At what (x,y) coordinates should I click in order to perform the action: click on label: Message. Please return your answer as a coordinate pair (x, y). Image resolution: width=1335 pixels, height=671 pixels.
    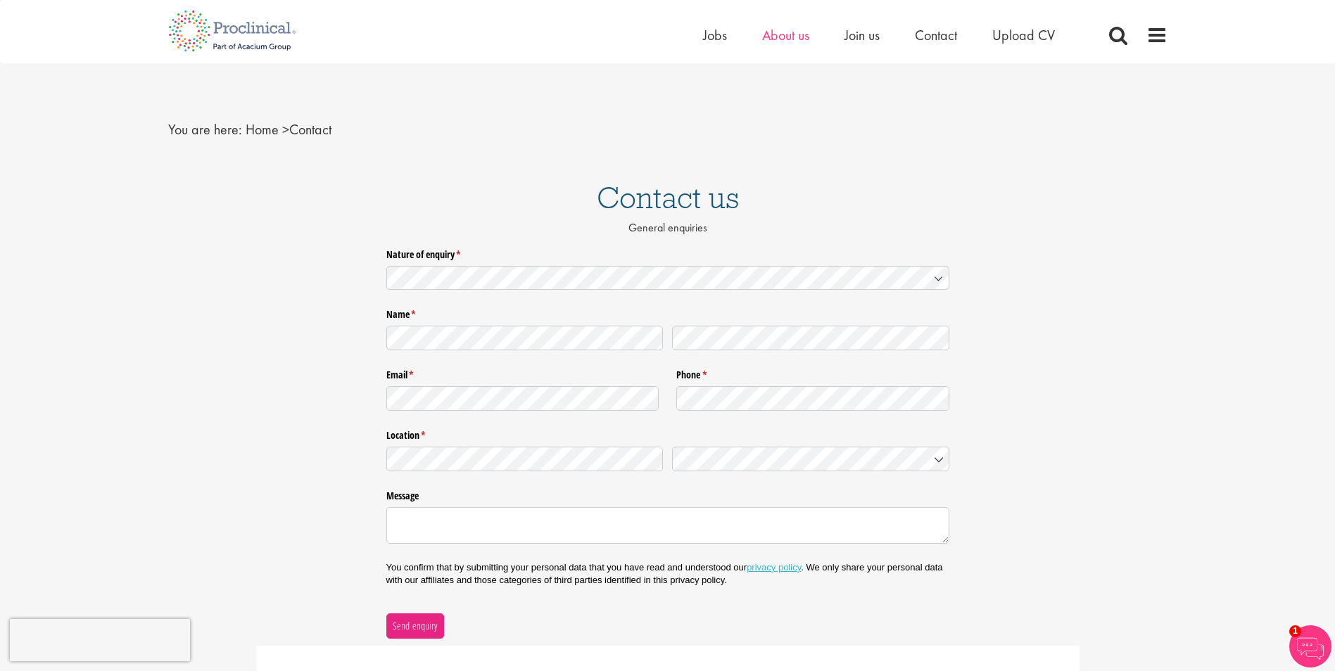
    Looking at the image, I should click on (668, 494).